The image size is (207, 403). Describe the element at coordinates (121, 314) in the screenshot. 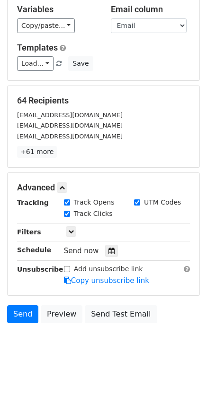

I see `a: Send Test Email` at that location.